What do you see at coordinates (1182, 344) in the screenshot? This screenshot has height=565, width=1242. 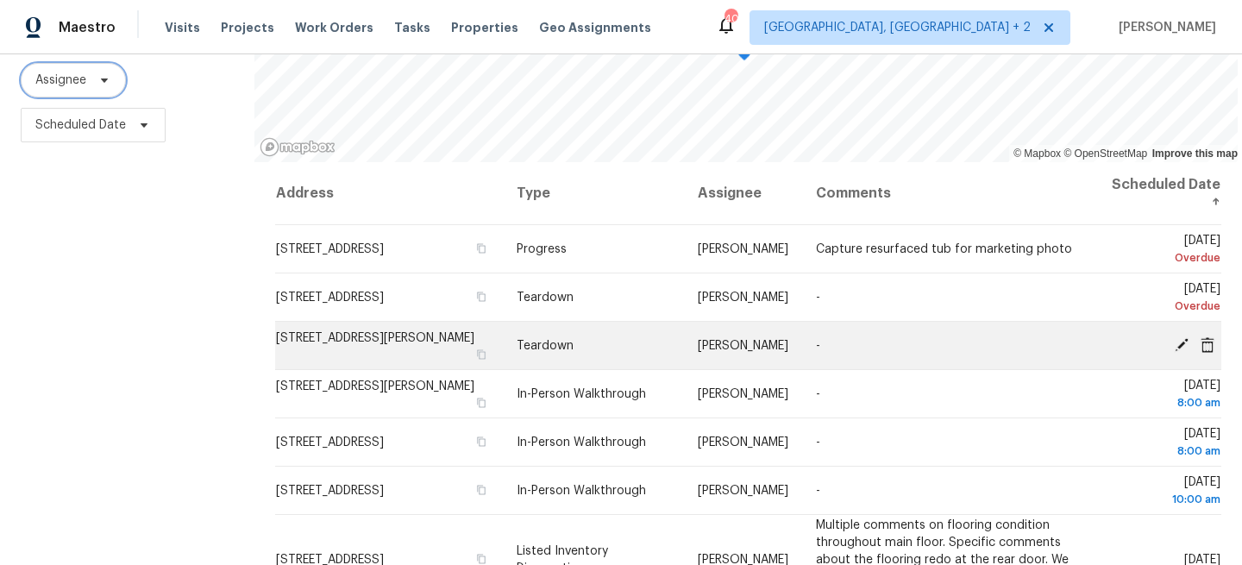 I see `span: Edit` at bounding box center [1182, 344].